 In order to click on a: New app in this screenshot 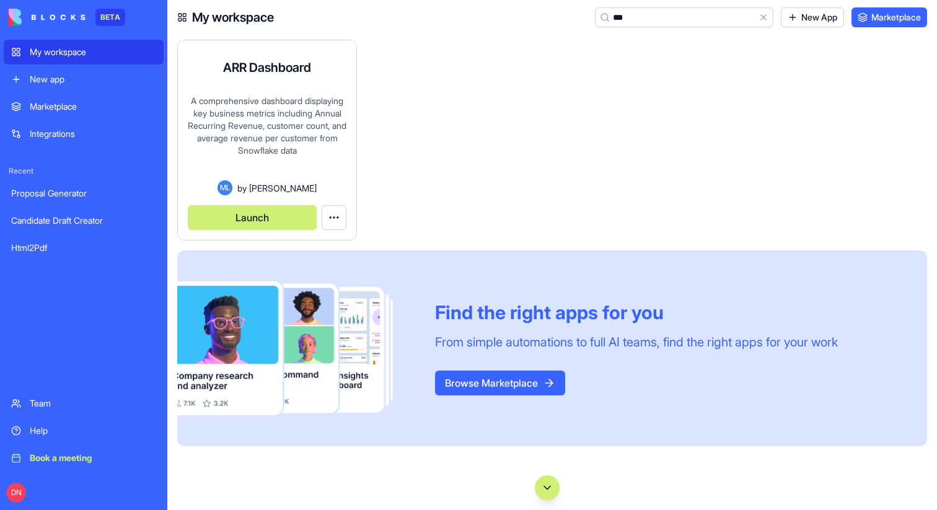, I will do `click(84, 79)`.